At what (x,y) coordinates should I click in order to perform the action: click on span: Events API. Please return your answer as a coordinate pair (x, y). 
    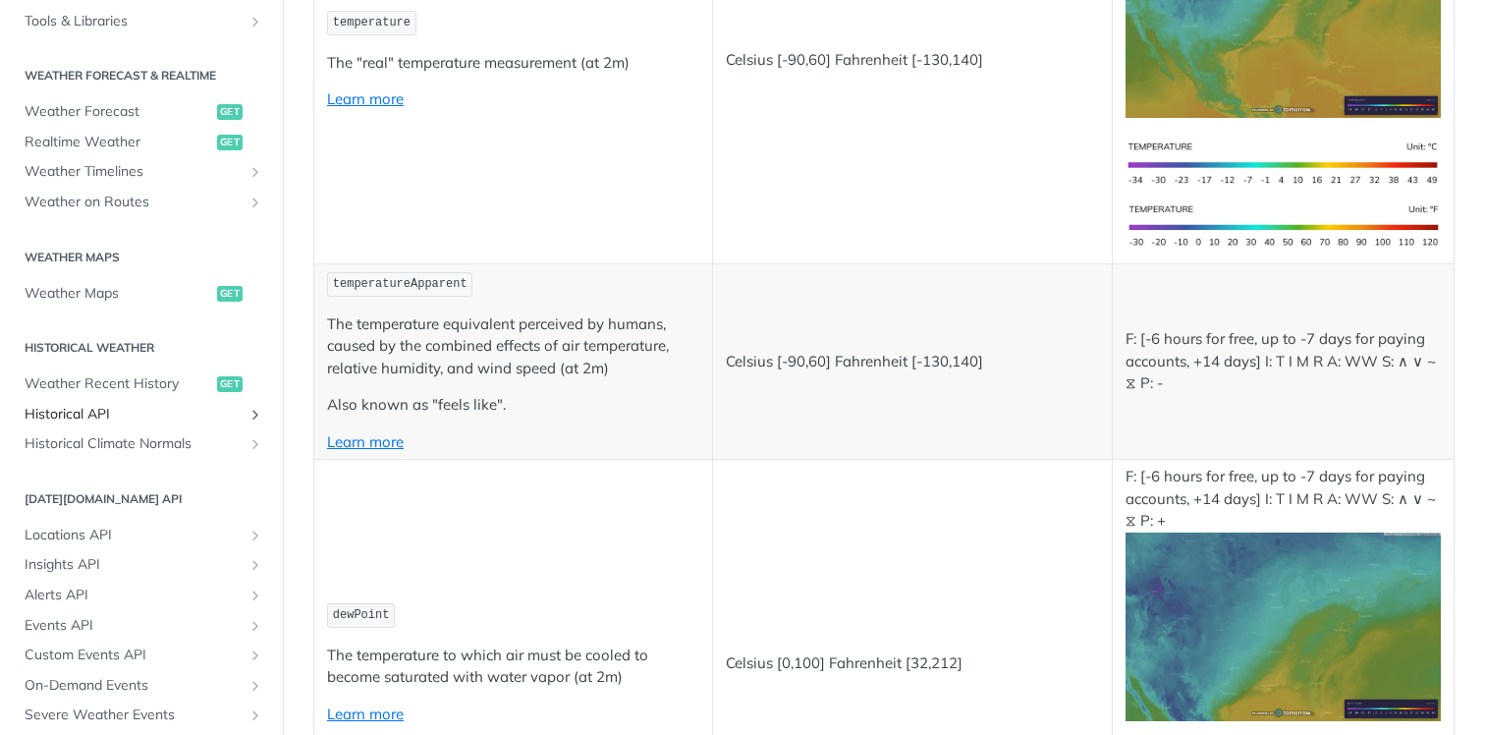
    Looking at the image, I should click on (134, 626).